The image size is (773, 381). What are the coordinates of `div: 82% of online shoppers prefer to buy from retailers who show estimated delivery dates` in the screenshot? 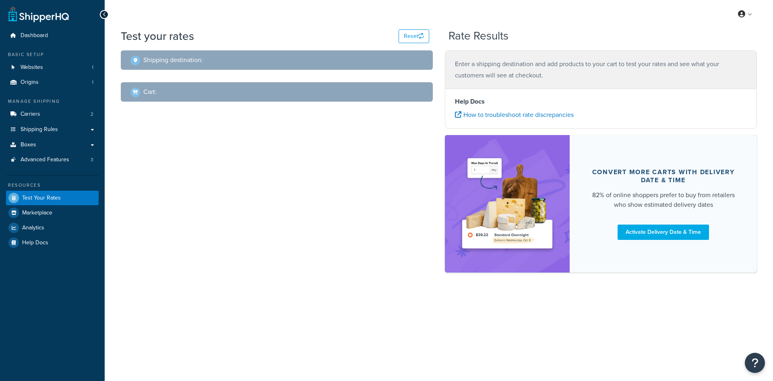 It's located at (663, 200).